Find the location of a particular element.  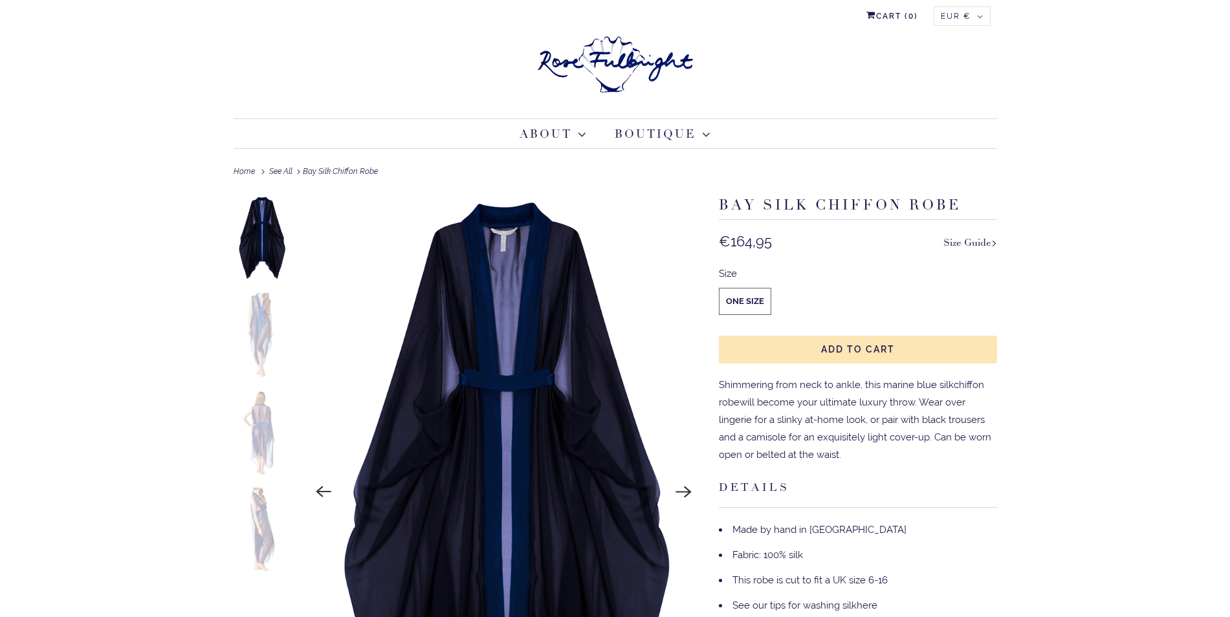

li: This robe is cut to fit a UK size 6-16 is located at coordinates (858, 580).